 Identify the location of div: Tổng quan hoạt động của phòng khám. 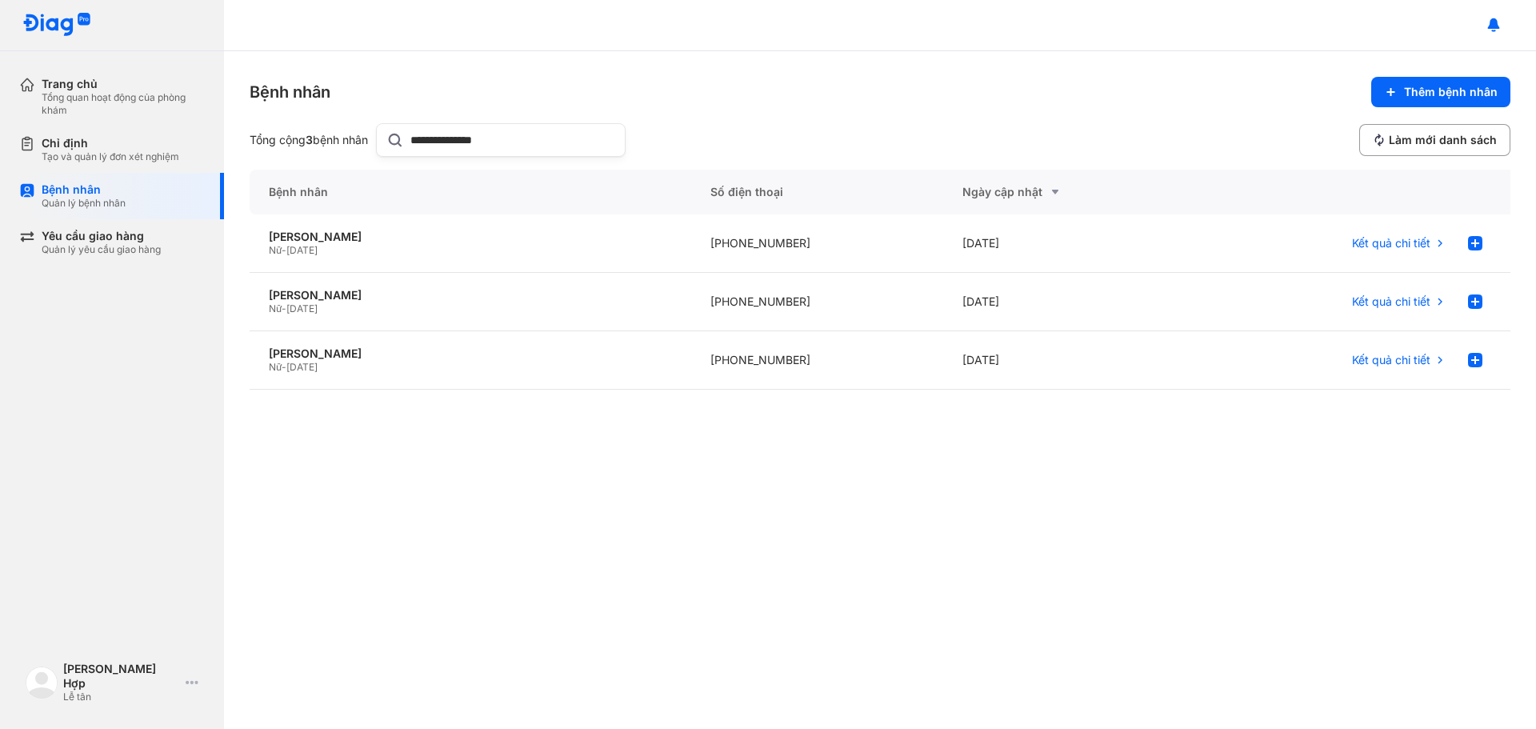
(123, 104).